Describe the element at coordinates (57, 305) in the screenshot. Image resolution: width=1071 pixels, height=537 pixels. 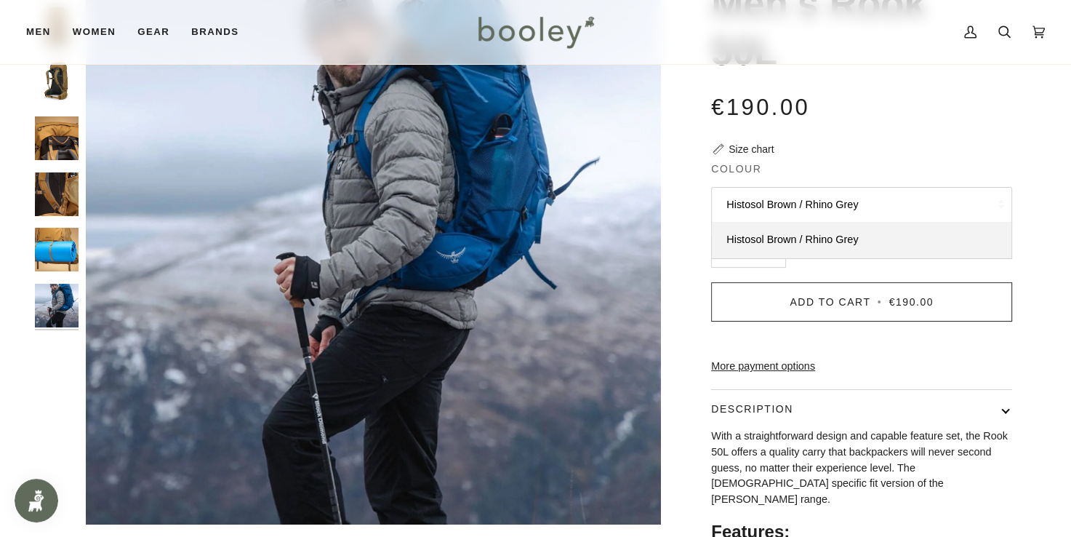
I see `div: Osprey Men's Rook 50L - Booley Galway` at that location.